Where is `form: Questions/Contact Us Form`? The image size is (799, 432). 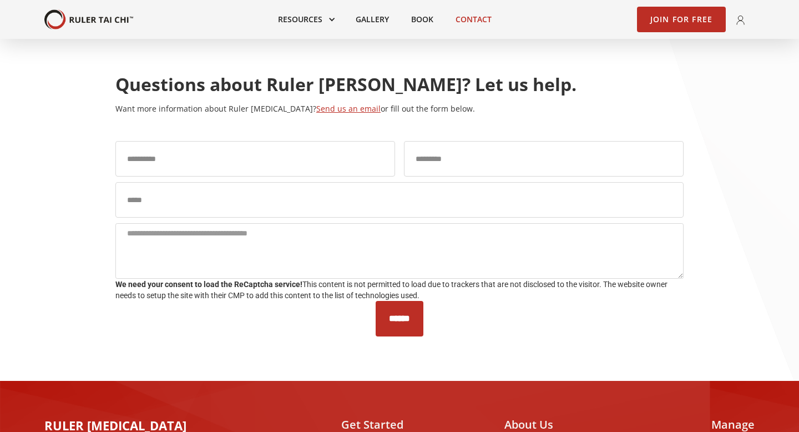
form: Questions/Contact Us Form is located at coordinates (400, 239).